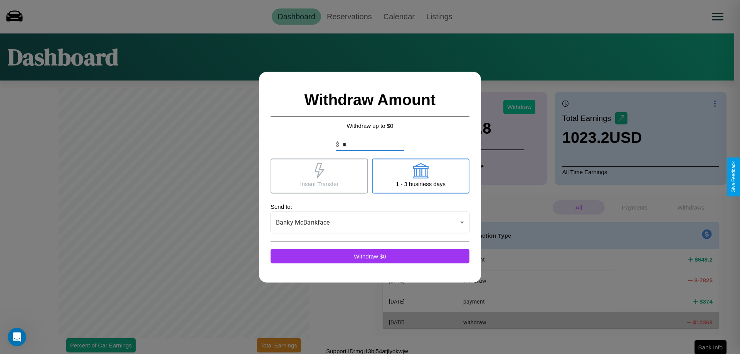 This screenshot has height=354, width=740. Describe the element at coordinates (370, 256) in the screenshot. I see `button: Withdraw $0` at that location.